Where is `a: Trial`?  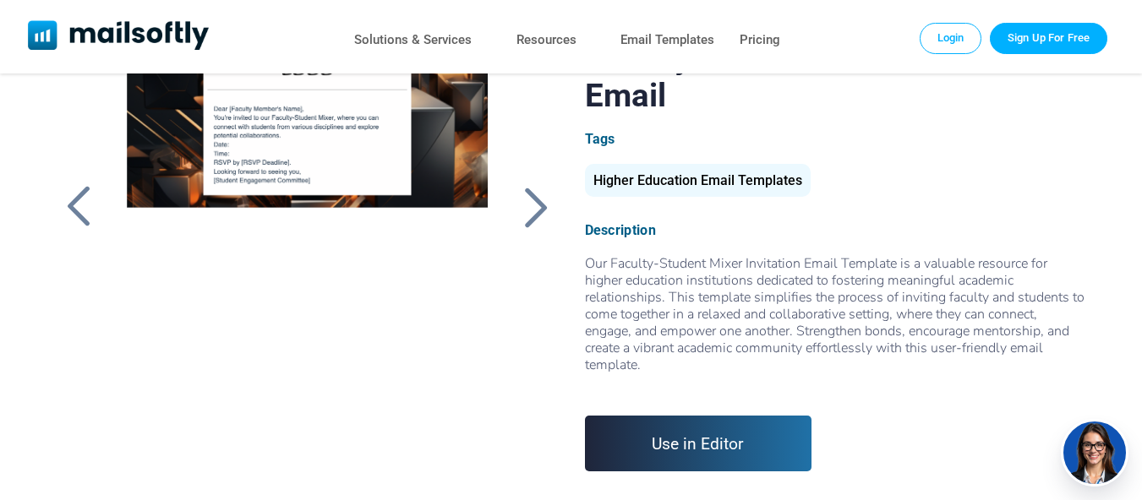
a: Trial is located at coordinates (1048, 38).